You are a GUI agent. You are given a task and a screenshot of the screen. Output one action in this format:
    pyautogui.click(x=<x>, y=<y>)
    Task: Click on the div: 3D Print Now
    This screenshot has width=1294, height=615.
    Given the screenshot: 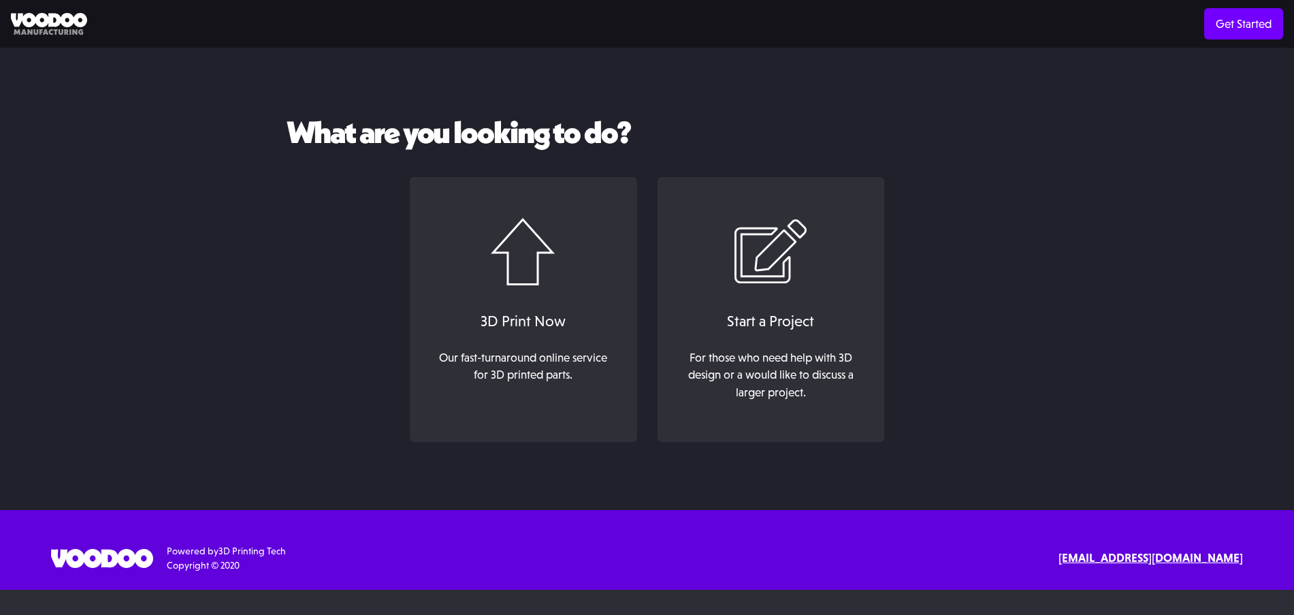 What is the action you would take?
    pyautogui.click(x=523, y=321)
    